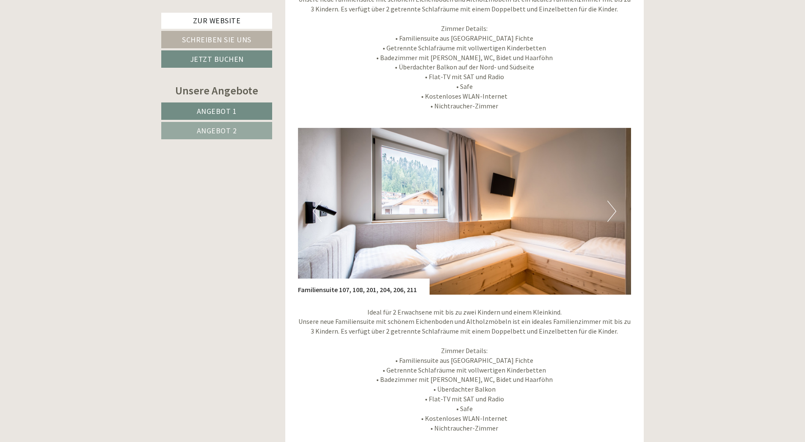  I want to click on div: Guten Tag, wie können wir Ihnen helfen?, so click(263, 36).